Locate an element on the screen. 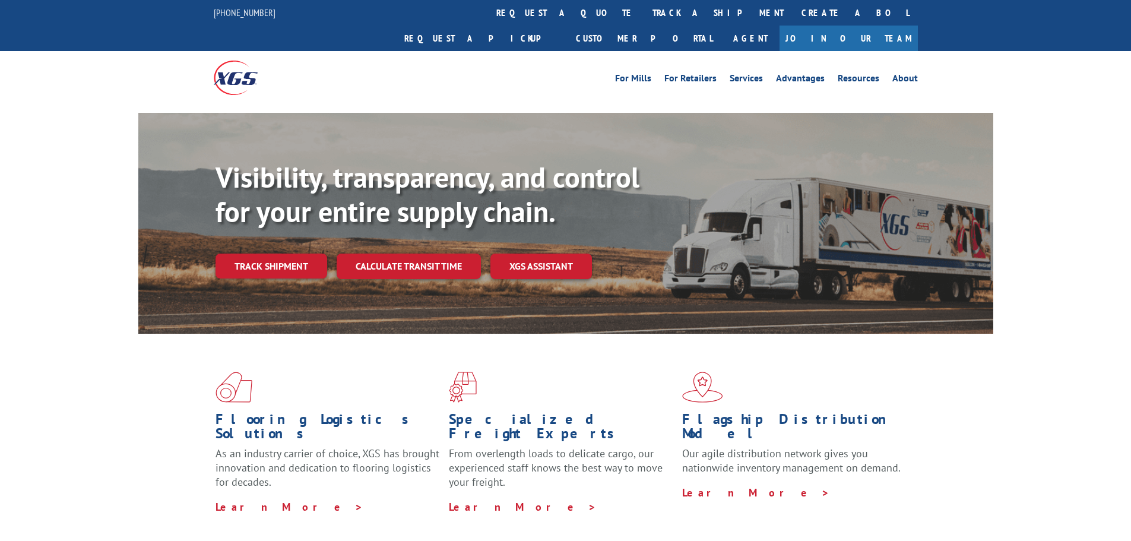 The height and width of the screenshot is (541, 1131). a: For Retailers is located at coordinates (691, 80).